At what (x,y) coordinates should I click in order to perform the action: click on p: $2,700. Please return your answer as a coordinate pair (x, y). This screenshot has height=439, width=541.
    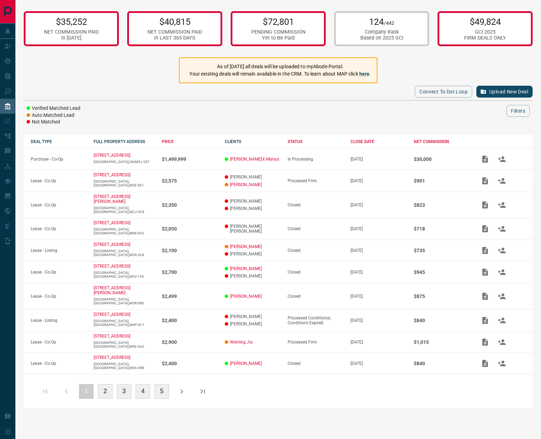
    Looking at the image, I should click on (190, 272).